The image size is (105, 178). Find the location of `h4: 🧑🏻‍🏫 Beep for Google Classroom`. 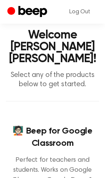

h4: 🧑🏻‍🏫 Beep for Google Classroom is located at coordinates (53, 137).